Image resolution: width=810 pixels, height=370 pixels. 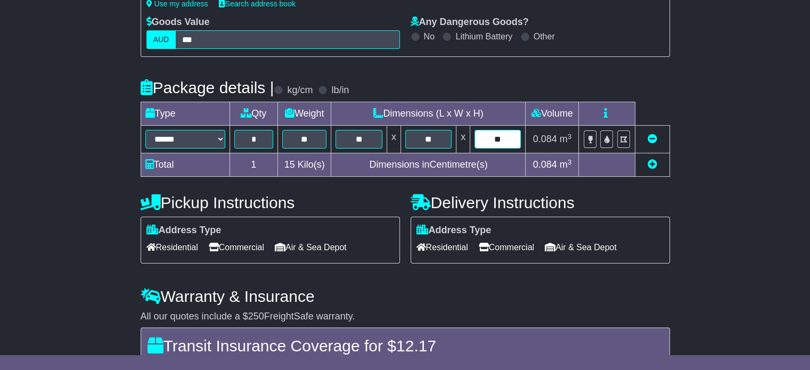 I want to click on a: Remove this item, so click(x=652, y=139).